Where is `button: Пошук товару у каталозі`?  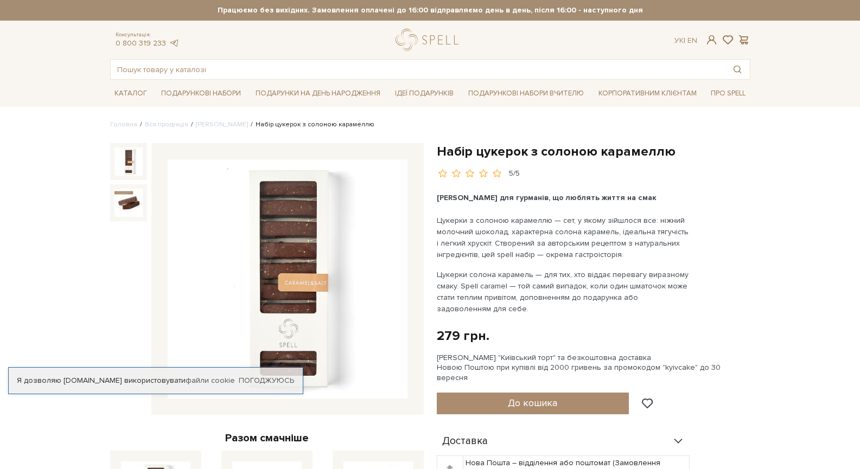
button: Пошук товару у каталозі is located at coordinates (737, 69).